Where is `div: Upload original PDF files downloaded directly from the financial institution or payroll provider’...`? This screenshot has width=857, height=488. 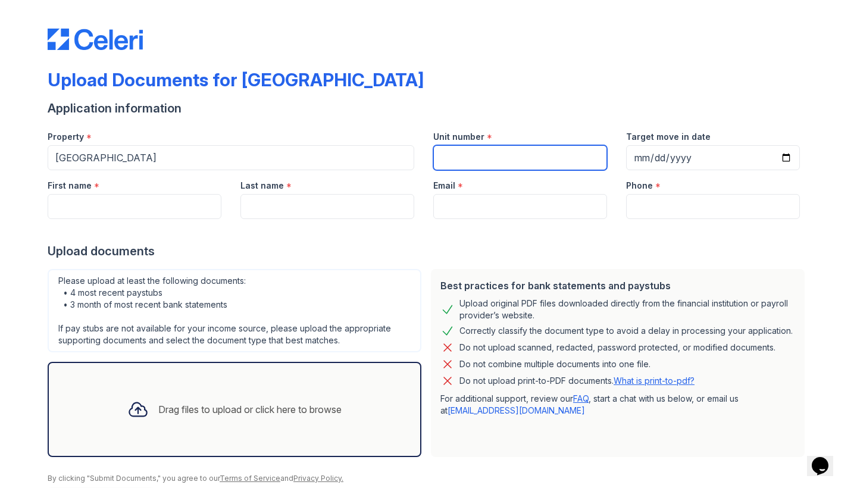 div: Upload original PDF files downloaded directly from the financial institution or payroll provider’... is located at coordinates (627, 309).